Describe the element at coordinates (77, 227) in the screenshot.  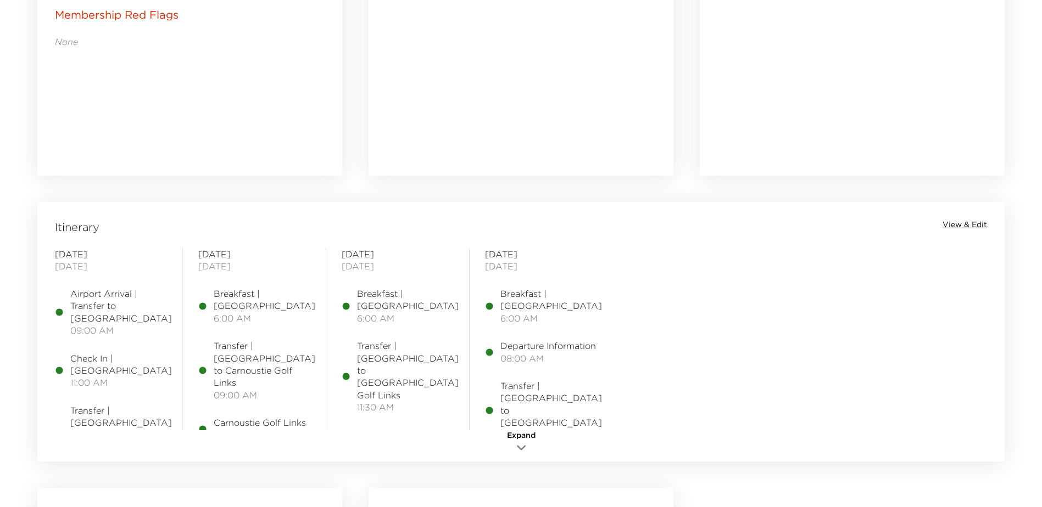
I see `span: Itinerary` at that location.